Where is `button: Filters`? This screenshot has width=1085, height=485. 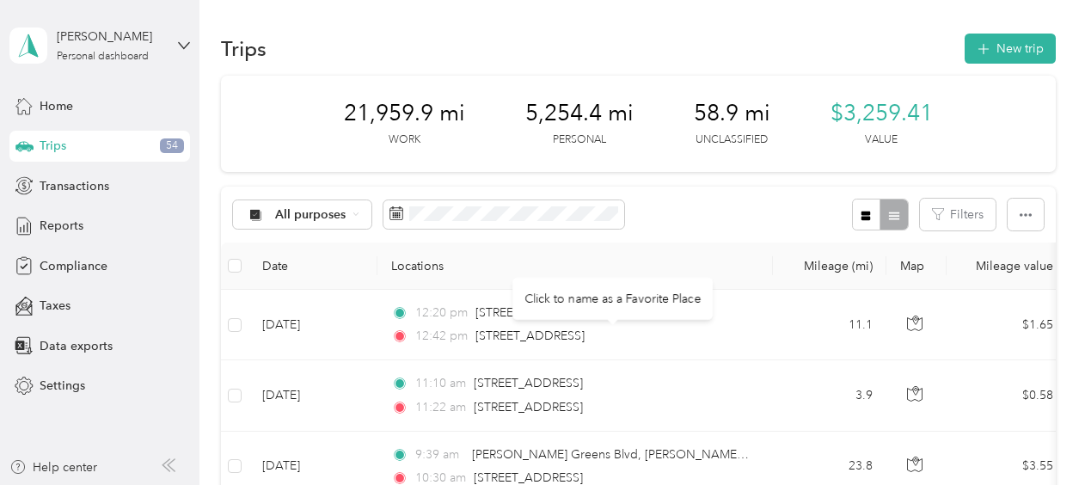 button: Filters is located at coordinates (957, 214).